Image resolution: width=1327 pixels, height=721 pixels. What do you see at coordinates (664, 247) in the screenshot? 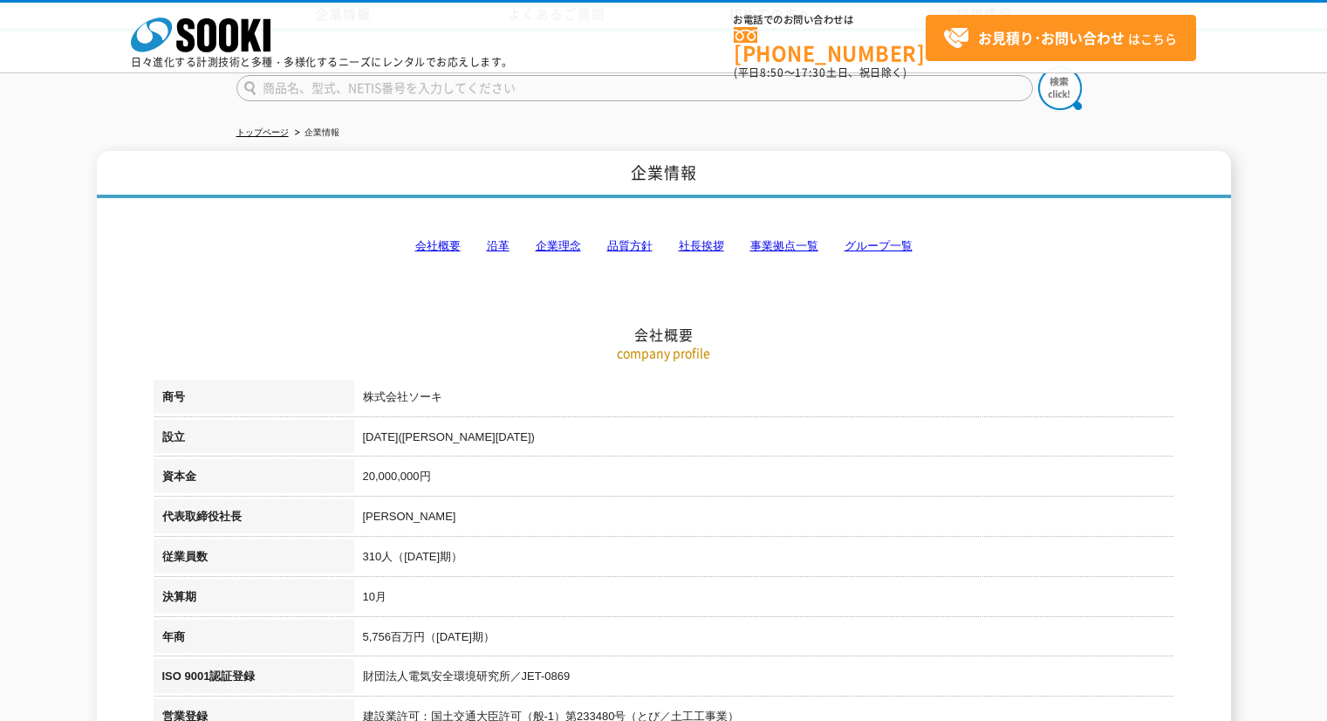
I see `h2: 会社概要` at bounding box center [664, 247].